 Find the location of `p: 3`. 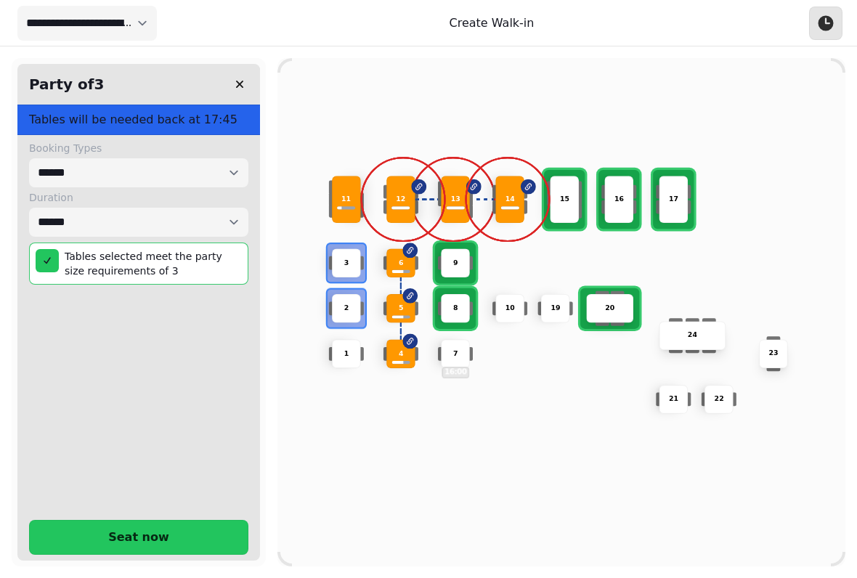

p: 3 is located at coordinates (347, 263).